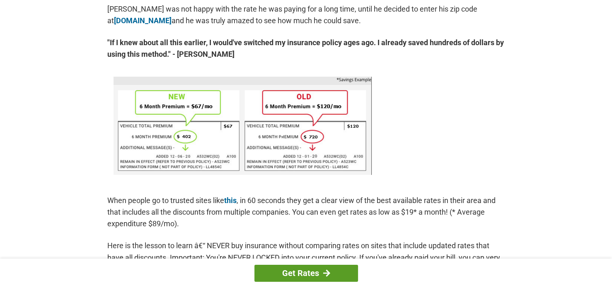 The image size is (612, 288). What do you see at coordinates (230, 200) in the screenshot?
I see `a: this` at bounding box center [230, 200].